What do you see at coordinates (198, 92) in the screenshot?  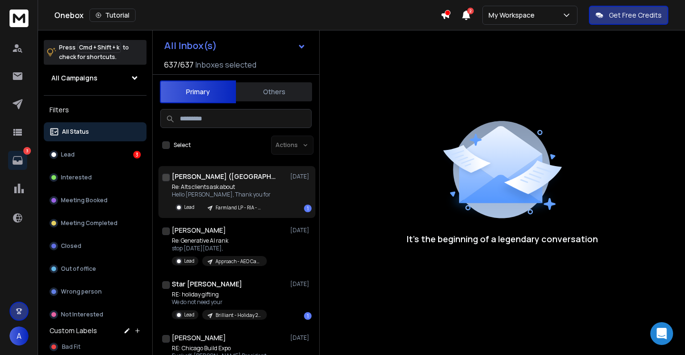 I see `button: Primary` at bounding box center [198, 92].